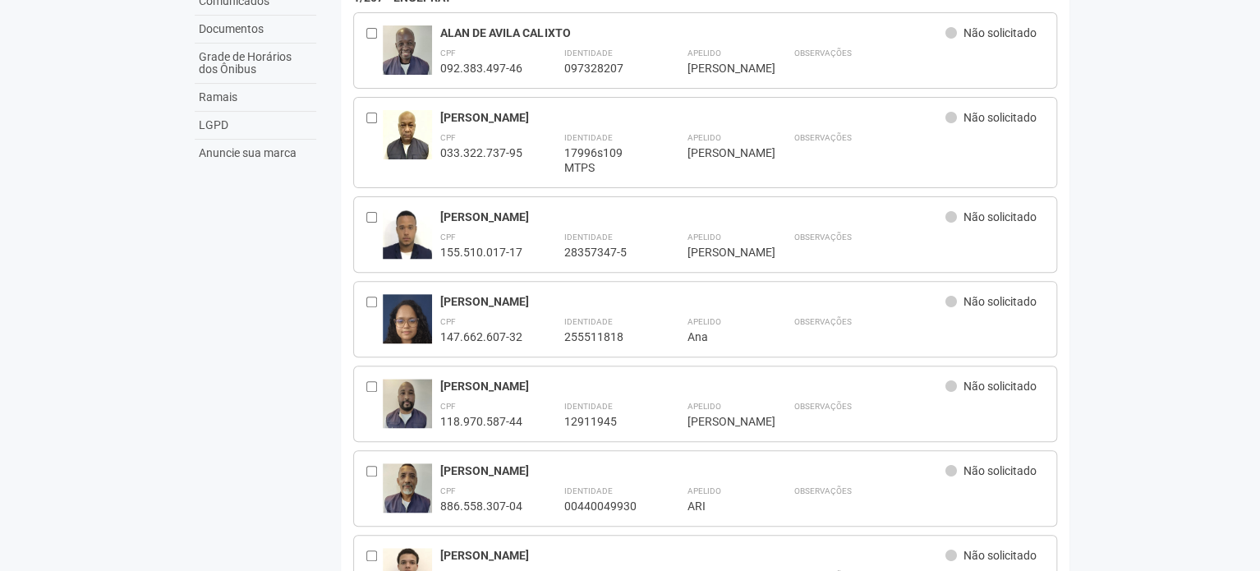  I want to click on div: 17996s109 MTPS, so click(605, 160).